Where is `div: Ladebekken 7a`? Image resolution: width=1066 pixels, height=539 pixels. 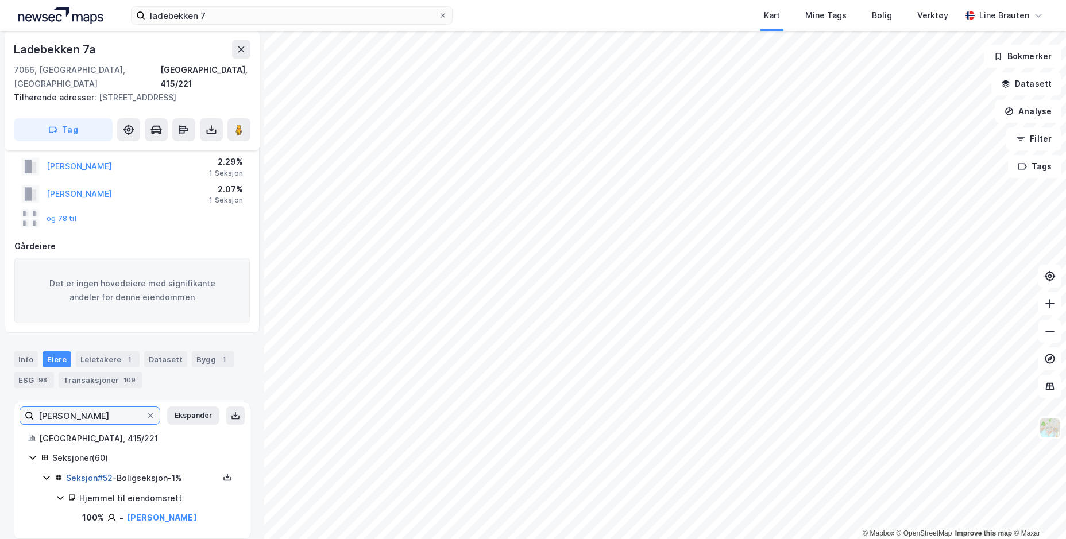
div: Ladebekken 7a is located at coordinates (56, 49).